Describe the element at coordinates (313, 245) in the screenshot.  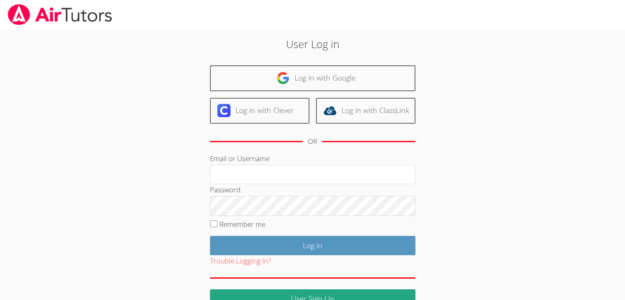
I see `input: Log in` at that location.